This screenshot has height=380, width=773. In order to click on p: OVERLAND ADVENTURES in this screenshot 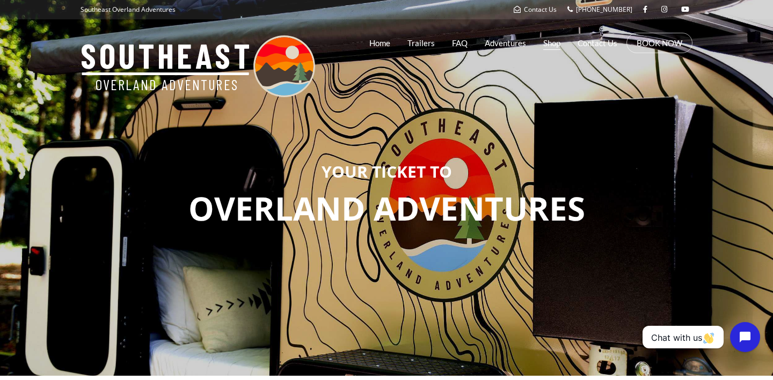, I will do `click(387, 209)`.